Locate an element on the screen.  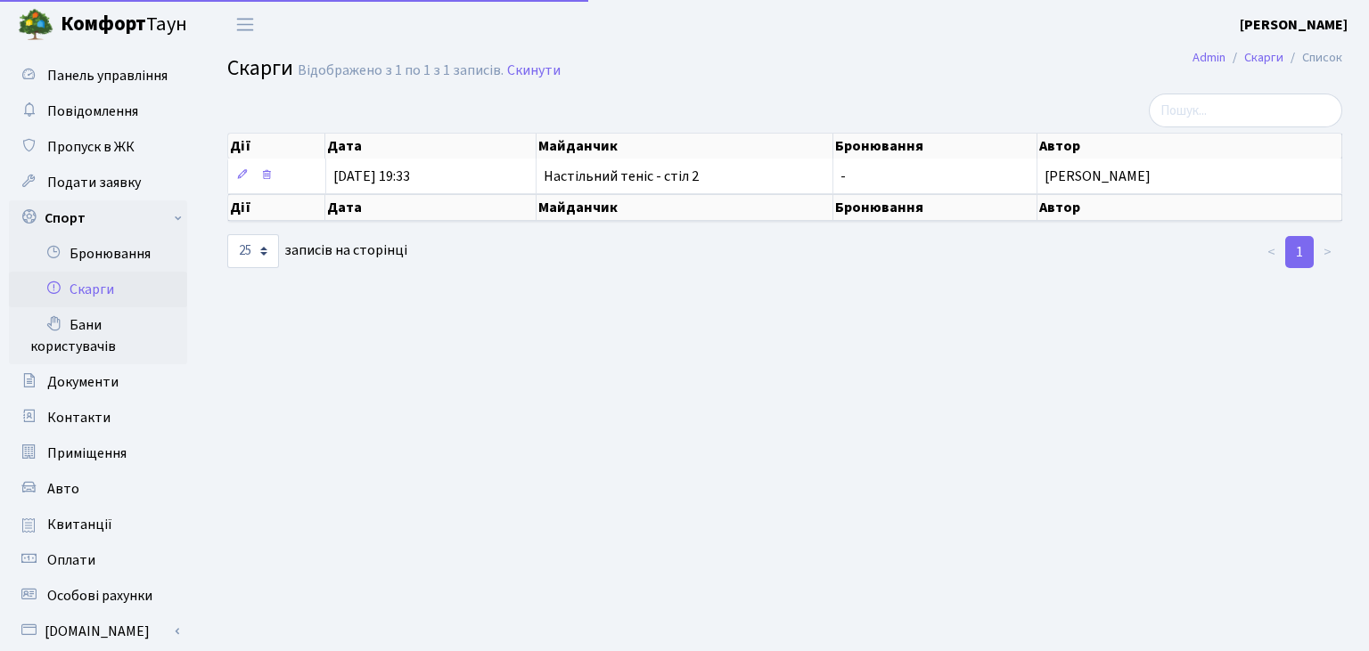
a: Бани користувачів is located at coordinates (98, 336).